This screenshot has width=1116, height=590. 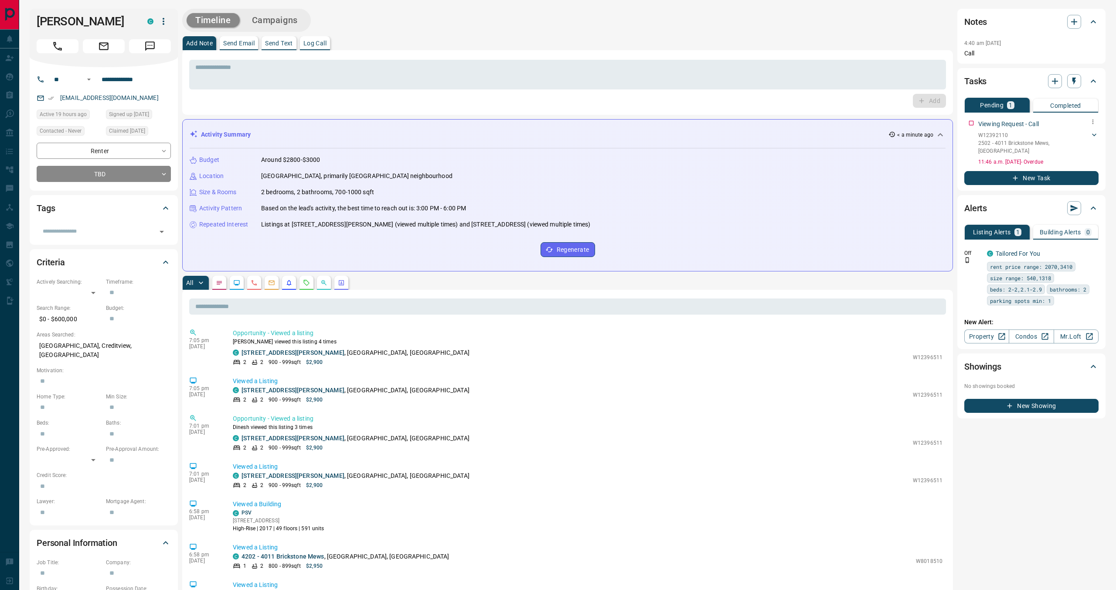 I want to click on div: Activity Summary< a minute ago, so click(x=568, y=134).